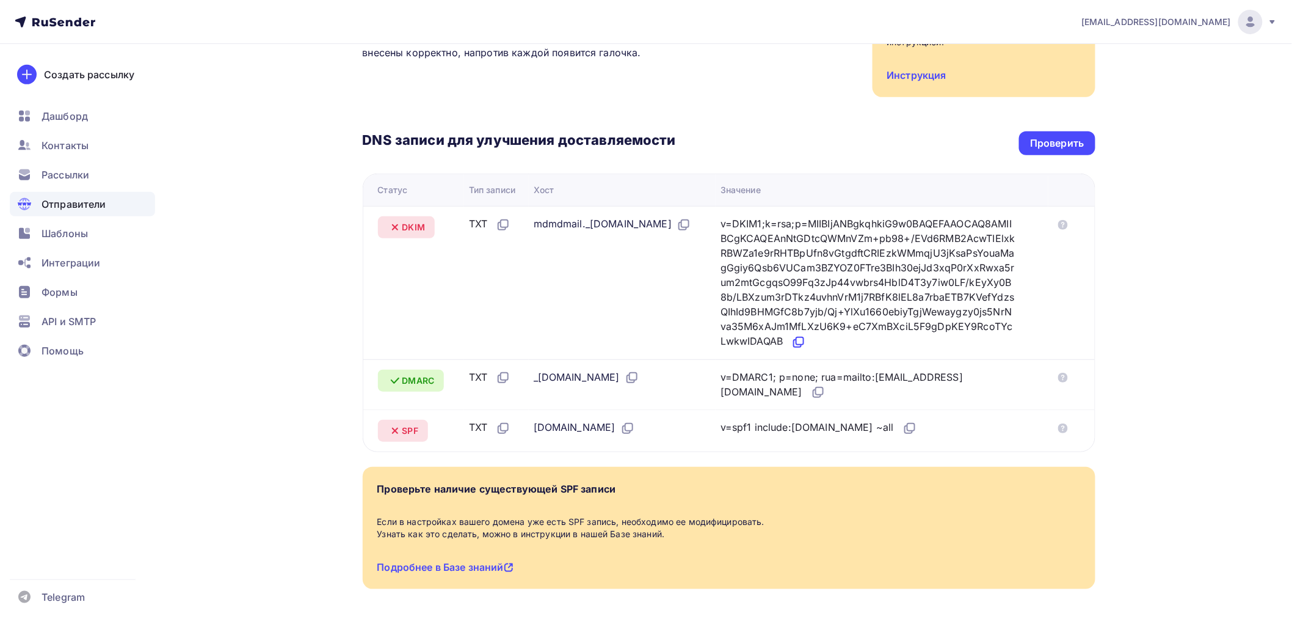 This screenshot has height=624, width=1292. What do you see at coordinates (868, 283) in the screenshot?
I see `div: v=DKIM1;k=rsa;p=MIIBIjANBgkqhkiG9w0BAQEFAAOCAQ8AMIIBCgKCAQEAnNtGDtcQWMnVZm+pb98+/EVd6RMB2AcwTIElx...` at bounding box center [868, 283].